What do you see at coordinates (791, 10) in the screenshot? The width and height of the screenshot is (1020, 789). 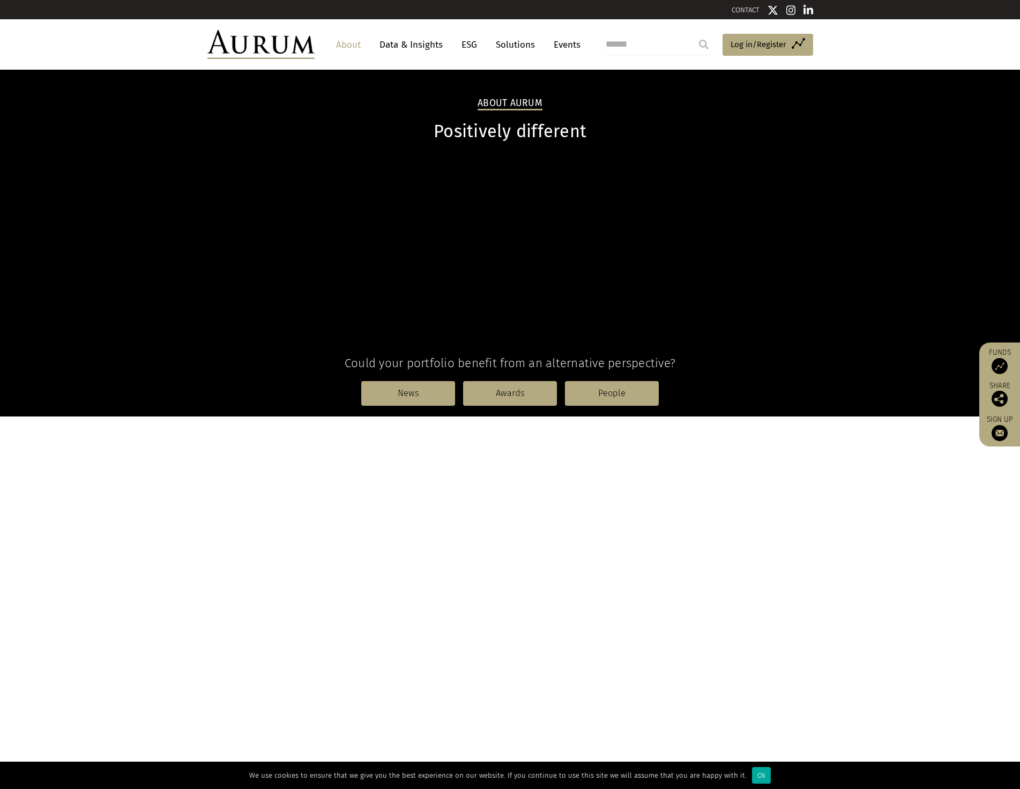 I see `img: Instagram icon` at bounding box center [791, 10].